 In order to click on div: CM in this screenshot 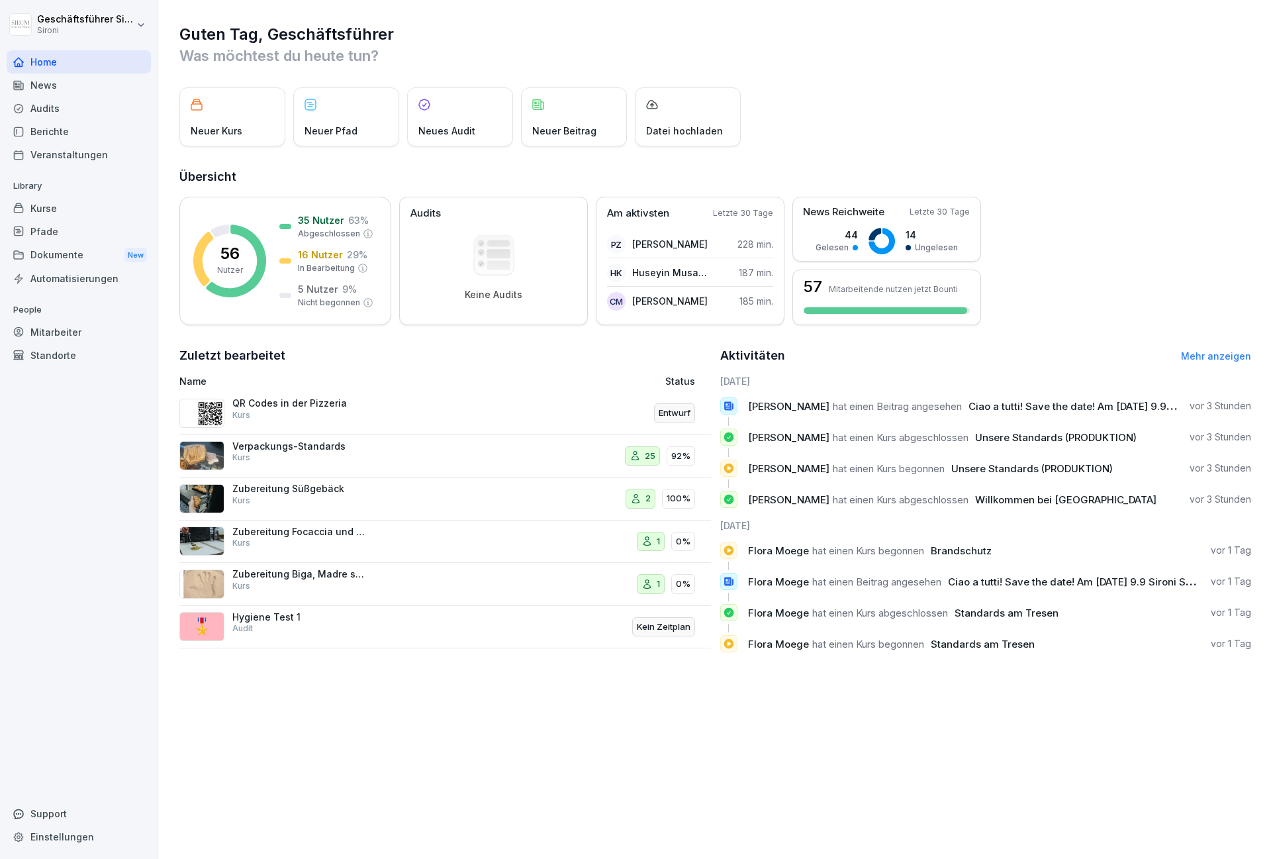, I will do `click(616, 301)`.